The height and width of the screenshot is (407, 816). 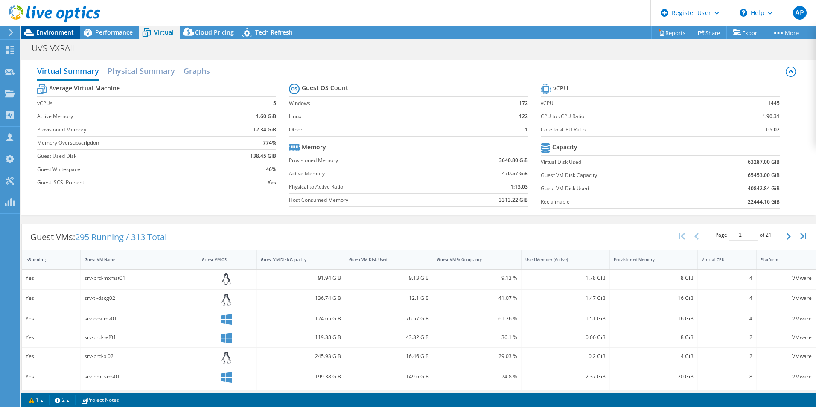 What do you see at coordinates (629, 117) in the screenshot?
I see `label: CPU to vCPU Ratio` at bounding box center [629, 117].